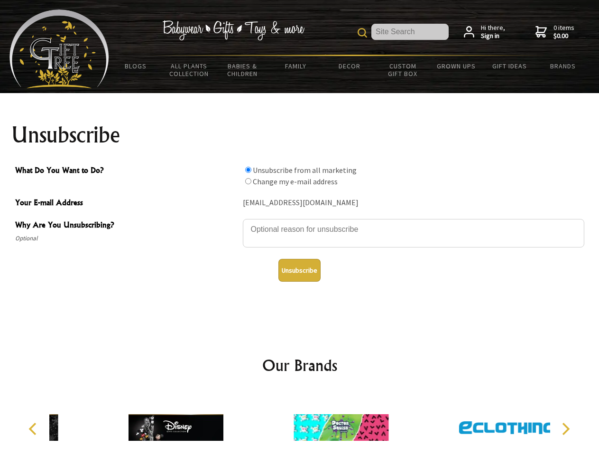 This screenshot has height=456, width=599. I want to click on h1: Unsubscribe, so click(300, 135).